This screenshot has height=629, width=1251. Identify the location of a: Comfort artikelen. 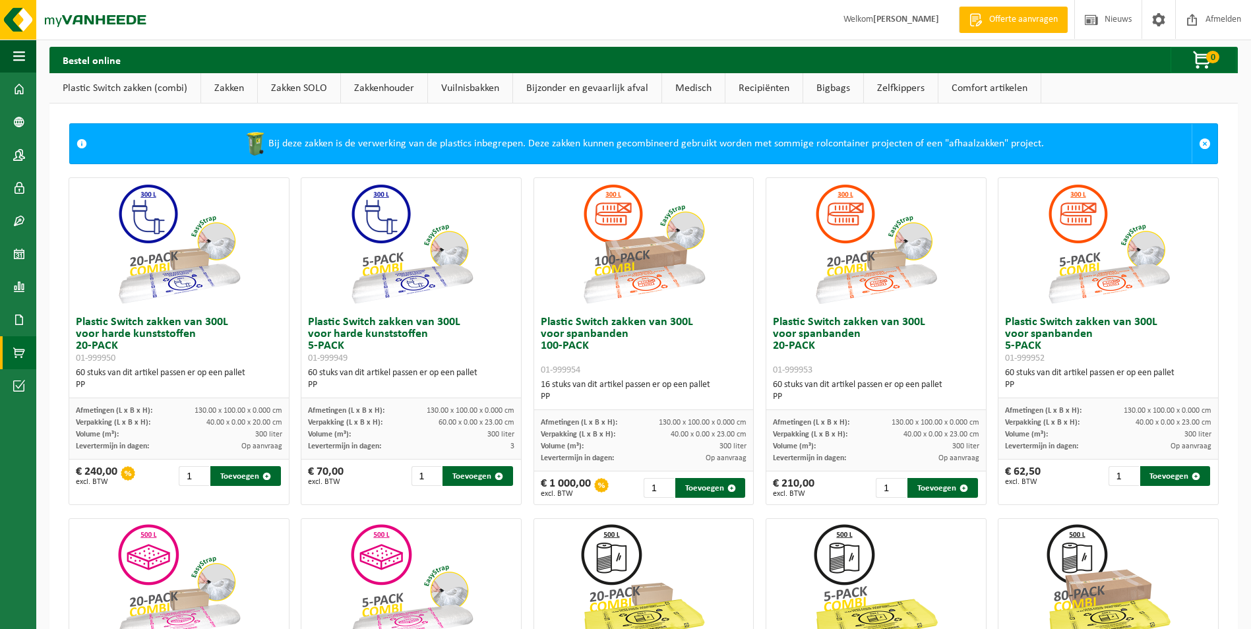
(989, 88).